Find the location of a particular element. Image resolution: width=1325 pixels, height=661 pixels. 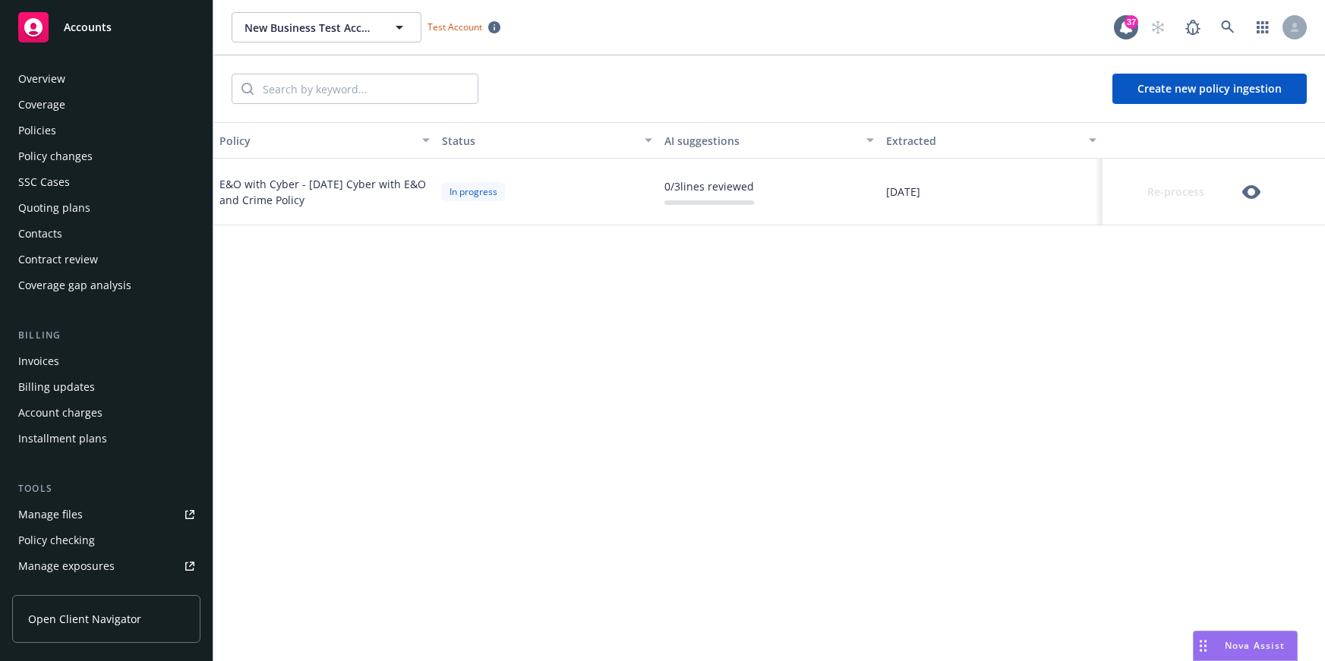

a: Coverage gap analysis is located at coordinates (106, 285).